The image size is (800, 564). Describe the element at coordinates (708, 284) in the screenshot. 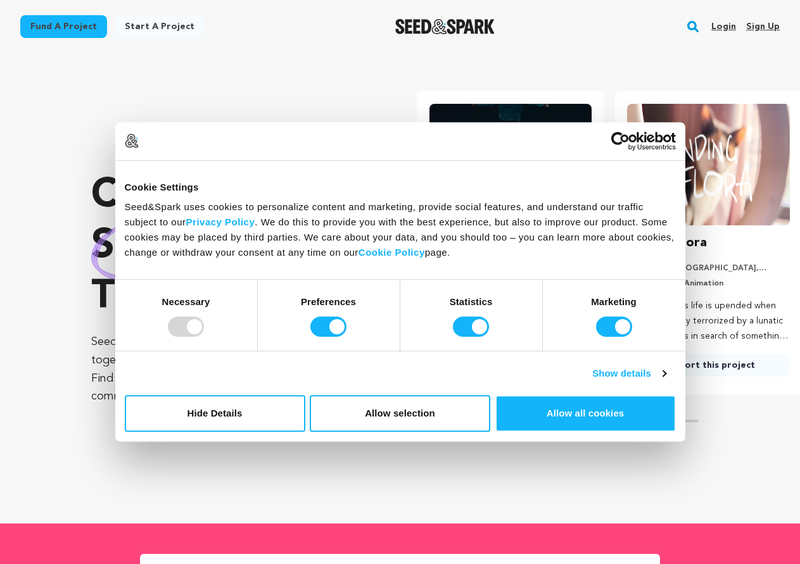

I see `p: Documentary, Animation` at that location.